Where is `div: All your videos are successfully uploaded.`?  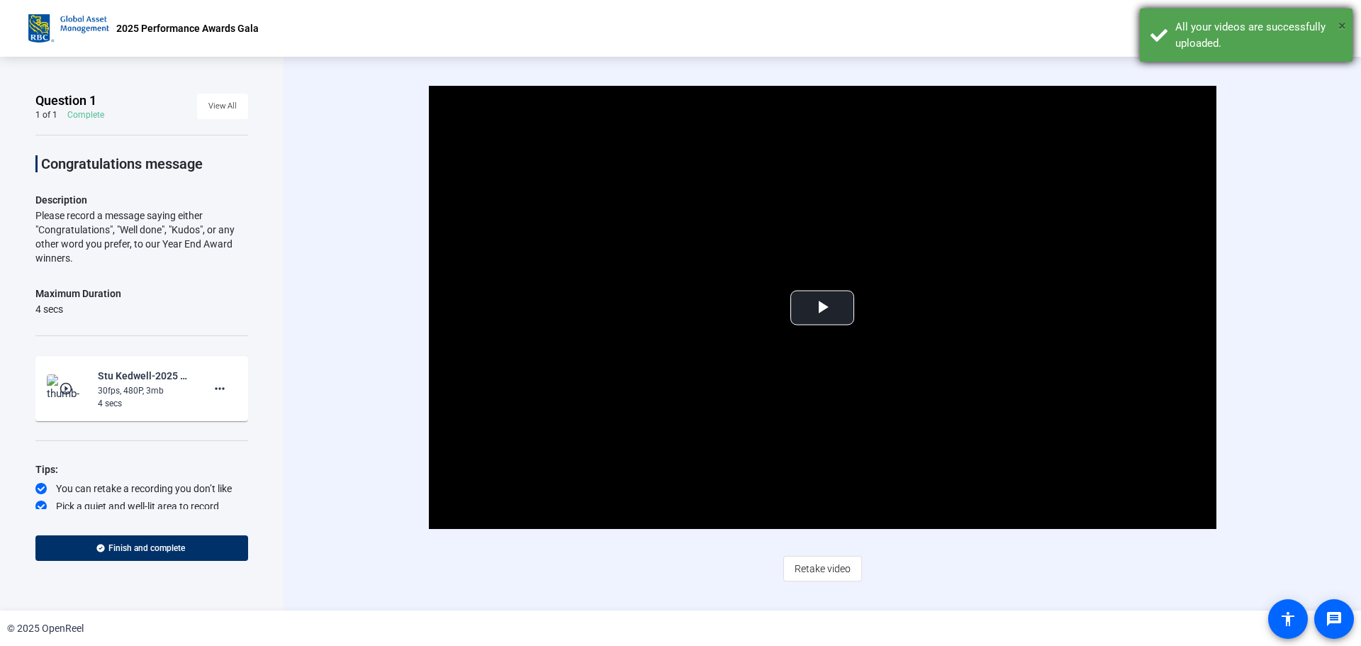
div: All your videos are successfully uploaded. is located at coordinates (1258, 35).